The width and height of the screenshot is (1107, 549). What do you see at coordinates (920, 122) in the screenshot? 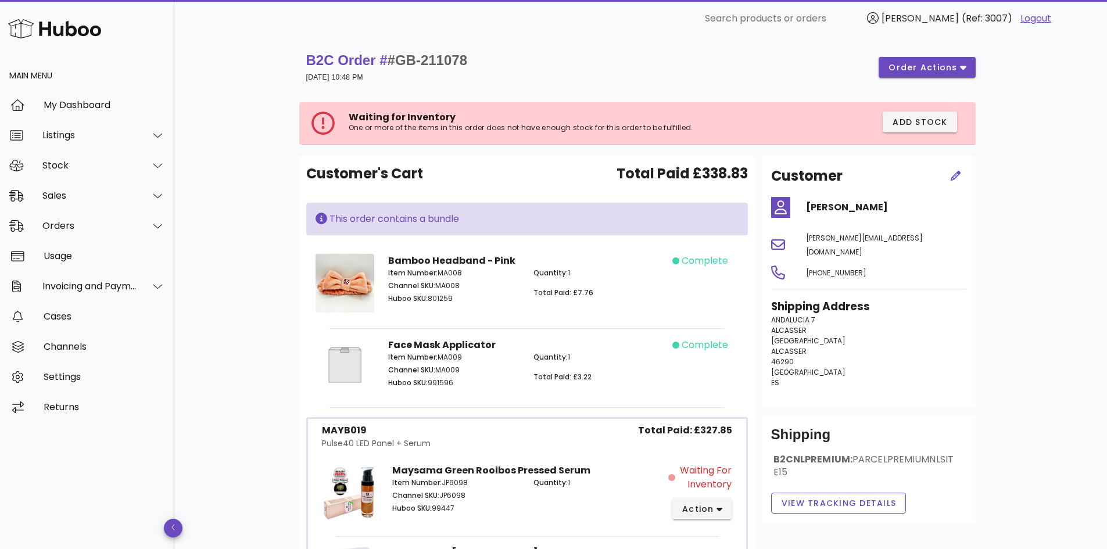
I see `button: Add Stock` at bounding box center [920, 122].